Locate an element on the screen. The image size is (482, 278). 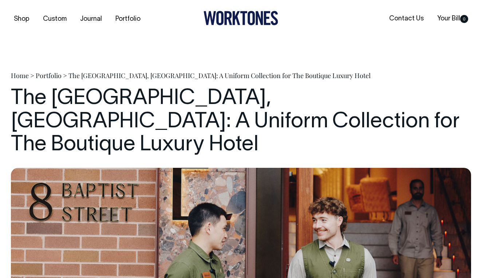
span: 0 is located at coordinates (465, 19).